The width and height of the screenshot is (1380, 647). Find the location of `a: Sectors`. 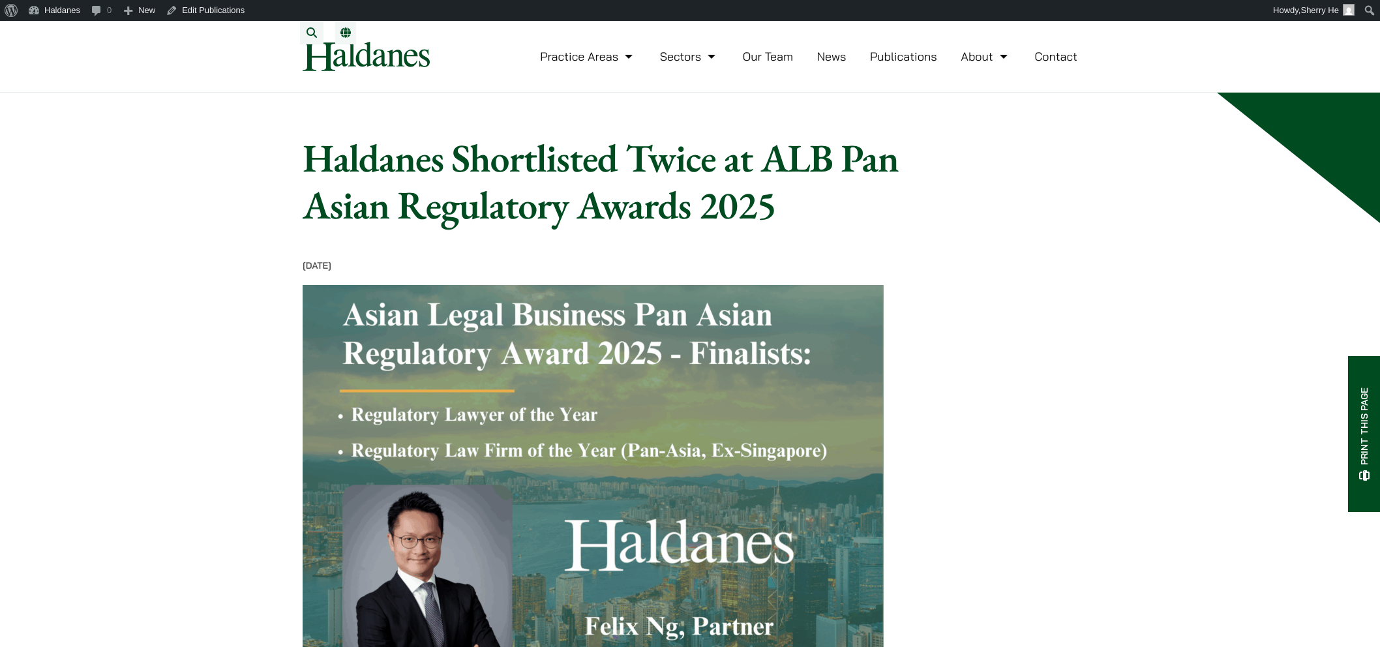

a: Sectors is located at coordinates (689, 56).